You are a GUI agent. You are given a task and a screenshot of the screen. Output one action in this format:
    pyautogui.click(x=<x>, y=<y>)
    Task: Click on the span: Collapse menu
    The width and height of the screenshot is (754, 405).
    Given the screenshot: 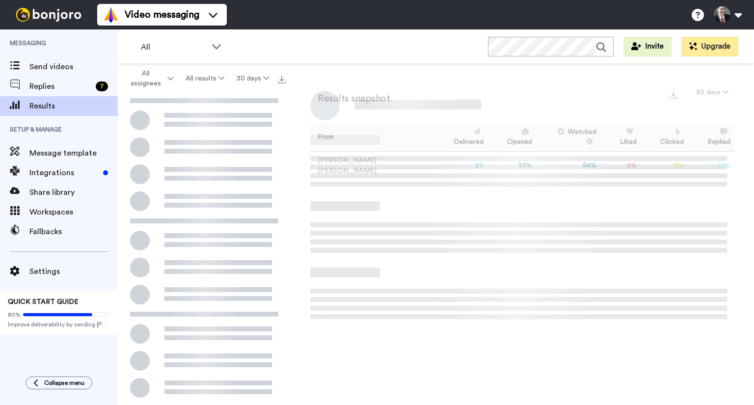 What is the action you would take?
    pyautogui.click(x=64, y=383)
    